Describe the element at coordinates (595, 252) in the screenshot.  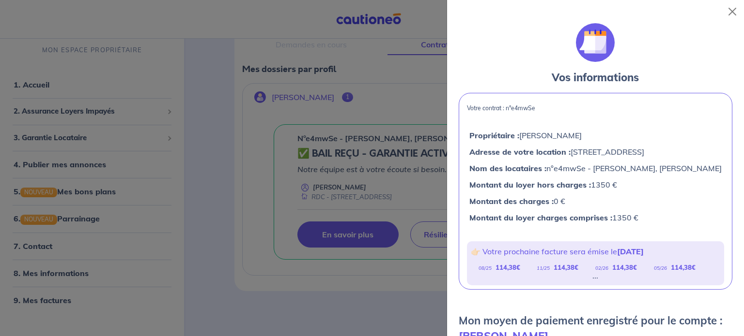
I see `p: 👉🏻 Votre prochaine facture sera émise le` at that location.